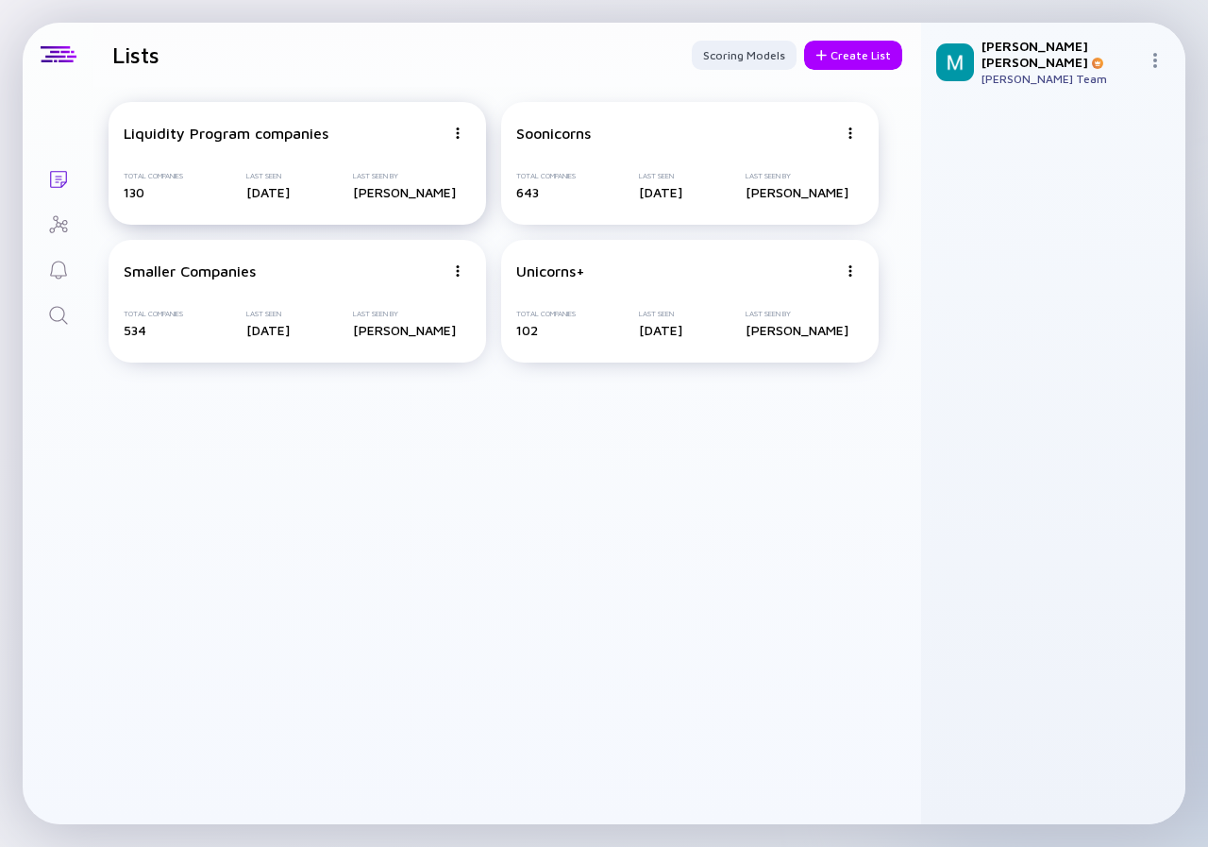  What do you see at coordinates (744, 55) in the screenshot?
I see `button: Scoring Models` at bounding box center [744, 55].